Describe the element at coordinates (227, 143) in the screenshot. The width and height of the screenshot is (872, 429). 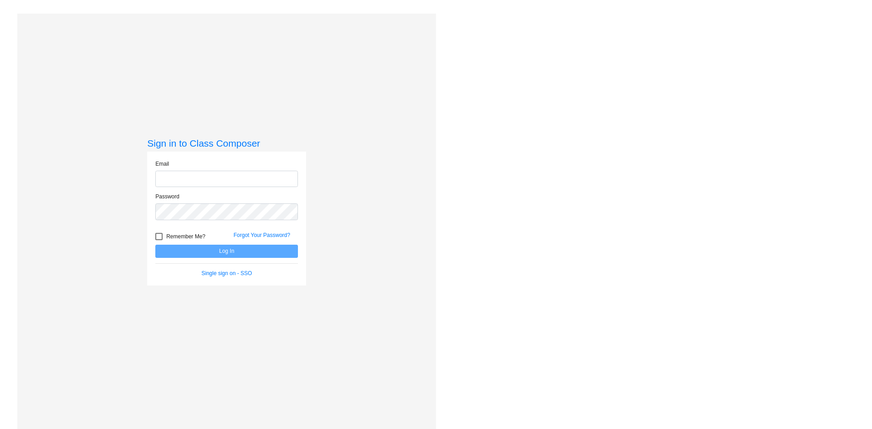
I see `h3: Sign in to Class Composer` at that location.